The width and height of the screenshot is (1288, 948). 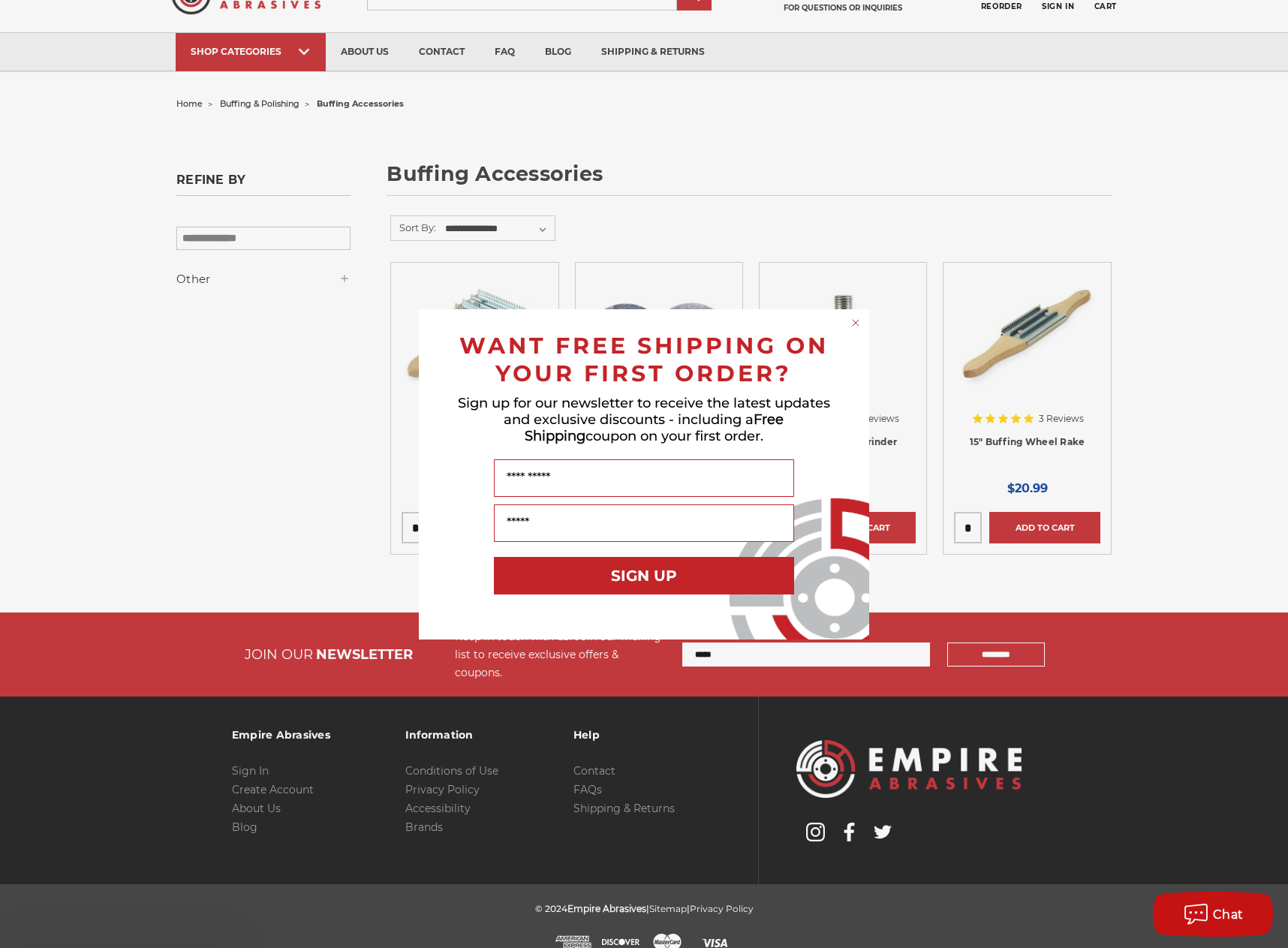 I want to click on span: Sign up for our newsletter to receive the latest updates and exclusive discounts - including a co..., so click(x=644, y=420).